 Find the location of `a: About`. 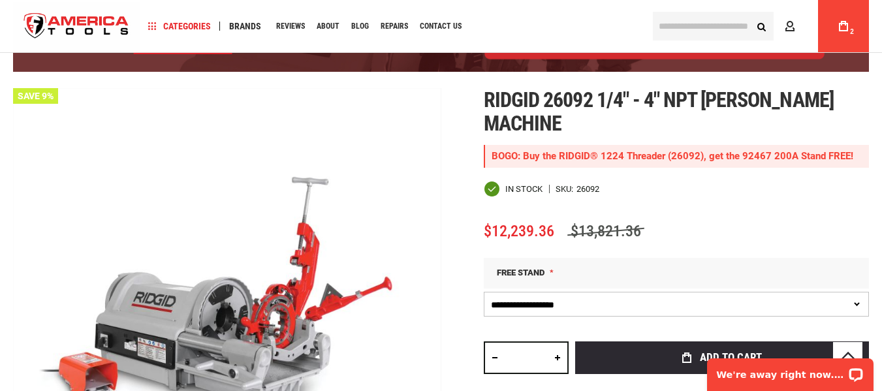

a: About is located at coordinates (328, 26).